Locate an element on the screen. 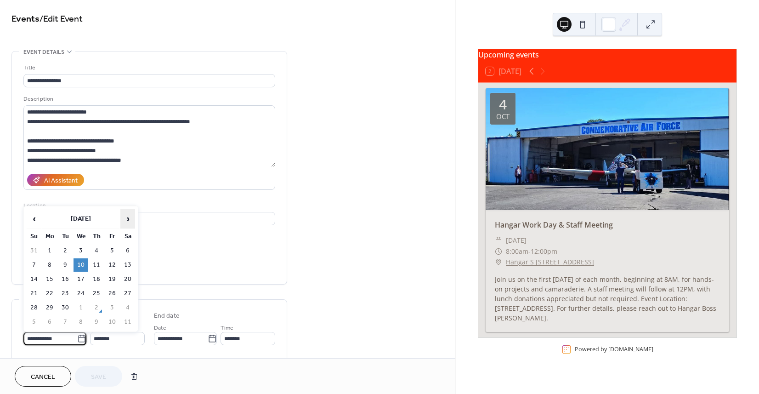  td: 30 is located at coordinates (65, 307).